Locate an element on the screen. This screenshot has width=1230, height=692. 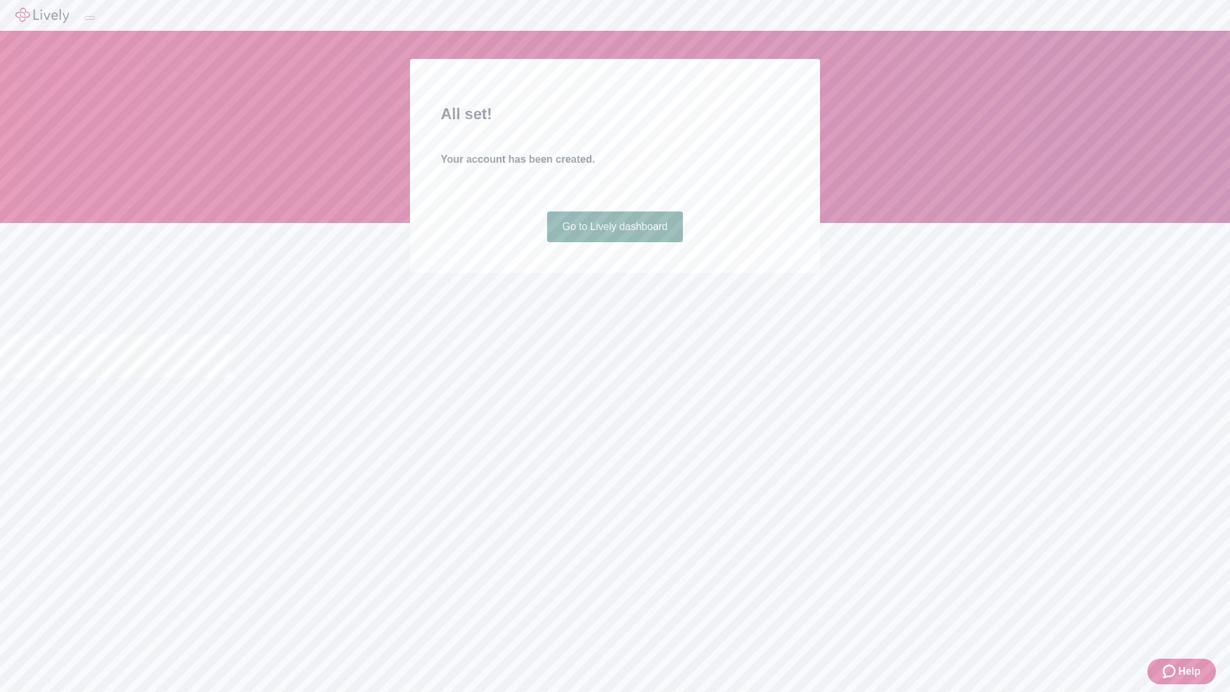
button: Zendesk support iconHelp is located at coordinates (1182, 672).